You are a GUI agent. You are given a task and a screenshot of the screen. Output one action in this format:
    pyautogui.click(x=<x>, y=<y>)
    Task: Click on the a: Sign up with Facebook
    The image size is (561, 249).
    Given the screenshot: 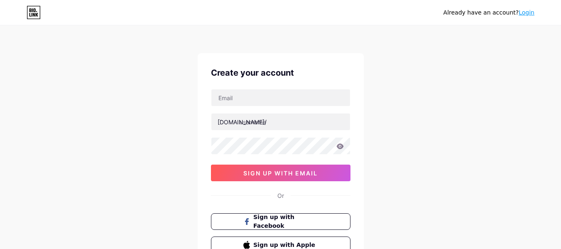 What is the action you would take?
    pyautogui.click(x=281, y=221)
    